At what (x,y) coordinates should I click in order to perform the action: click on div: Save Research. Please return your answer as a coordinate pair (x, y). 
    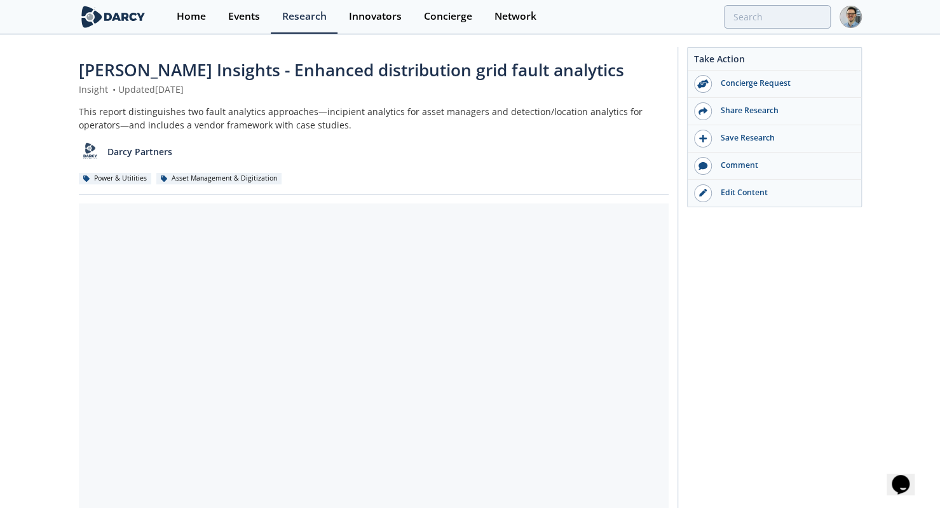
    Looking at the image, I should click on (783, 138).